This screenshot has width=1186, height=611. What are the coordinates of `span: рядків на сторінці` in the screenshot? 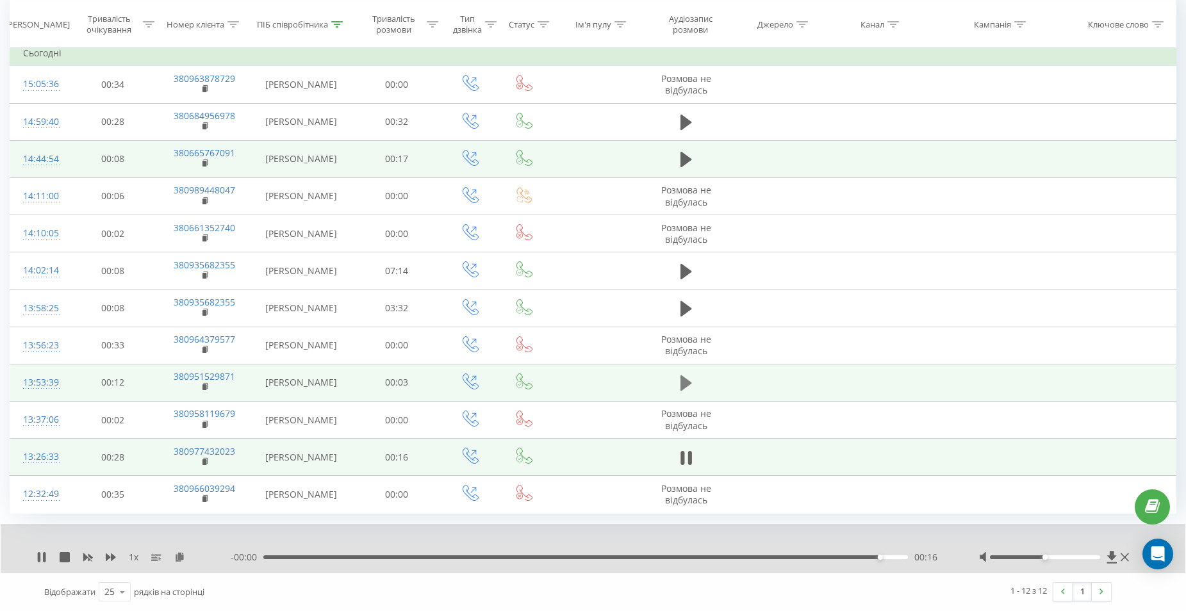 It's located at (169, 592).